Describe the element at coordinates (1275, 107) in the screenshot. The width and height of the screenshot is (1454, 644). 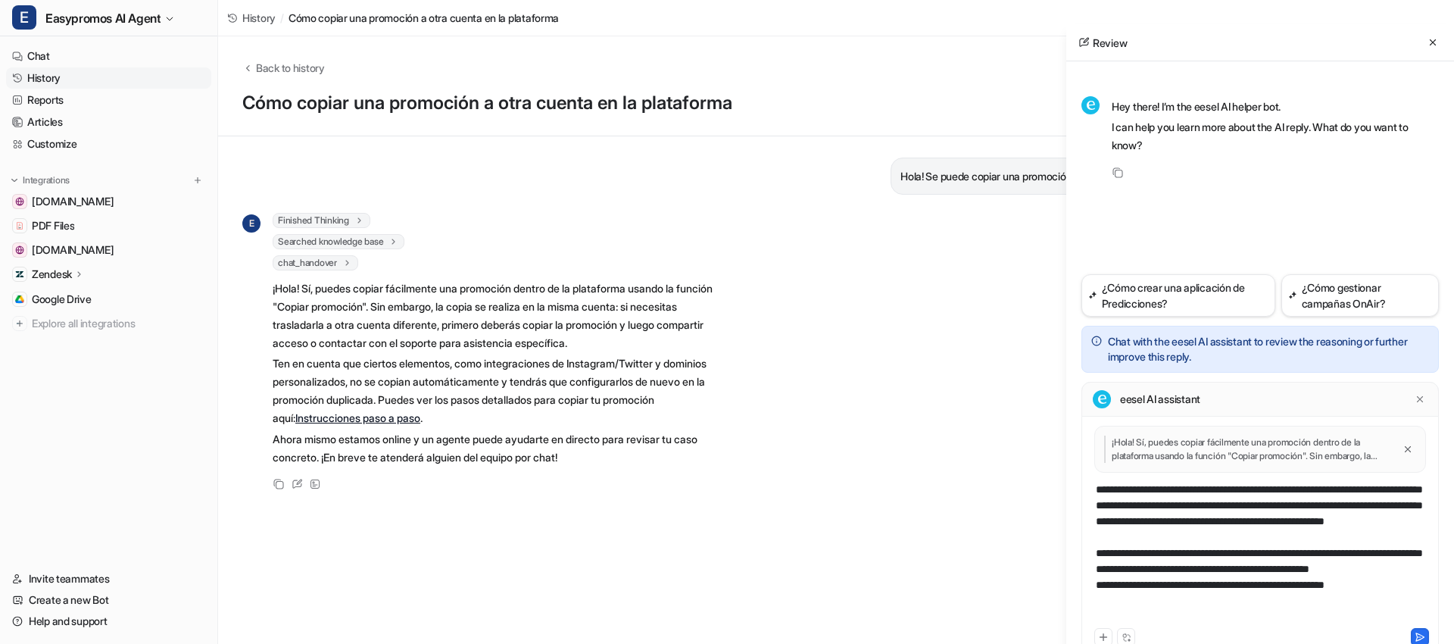
I see `p: Hey there! I’m the eesel AI helper bot.` at that location.